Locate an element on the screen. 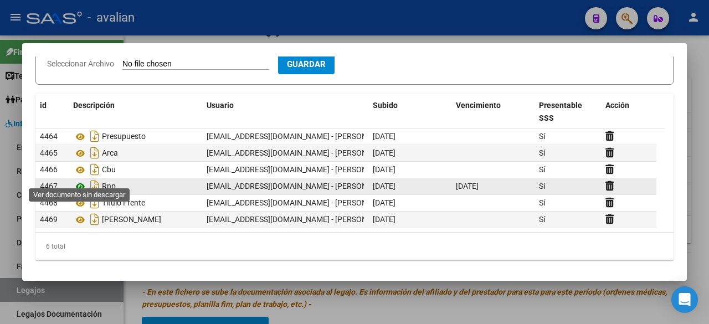  button: Guardar is located at coordinates (306, 64).